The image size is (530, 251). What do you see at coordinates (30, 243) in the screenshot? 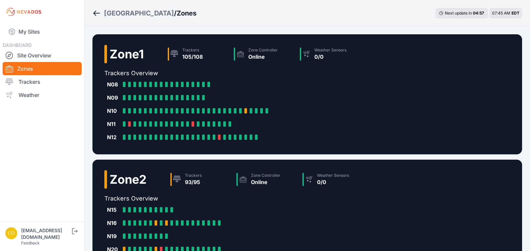
I see `a: Feedback` at bounding box center [30, 243].